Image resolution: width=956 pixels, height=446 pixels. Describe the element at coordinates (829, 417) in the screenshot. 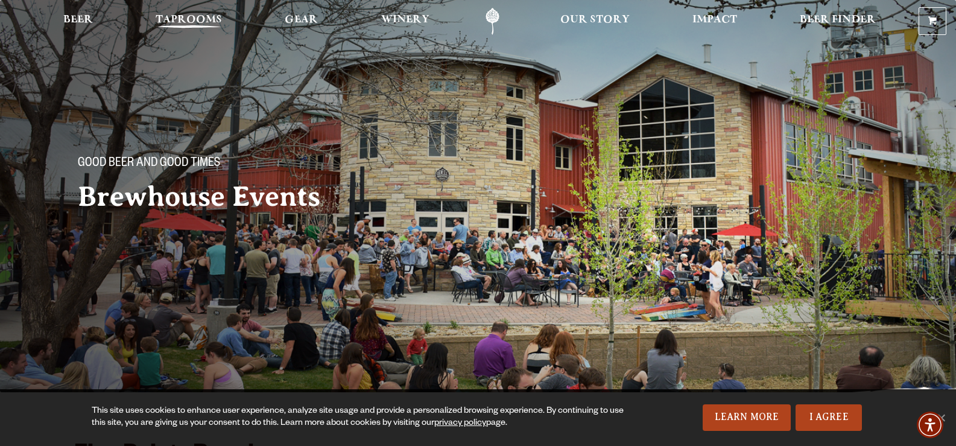

I see `a: I Agree` at that location.